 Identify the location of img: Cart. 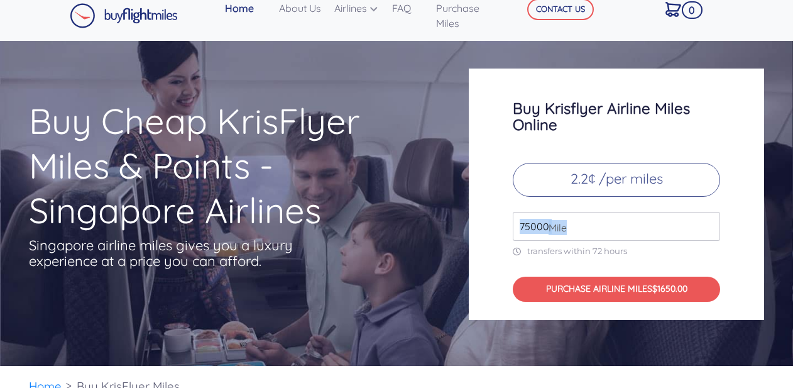
(673, 9).